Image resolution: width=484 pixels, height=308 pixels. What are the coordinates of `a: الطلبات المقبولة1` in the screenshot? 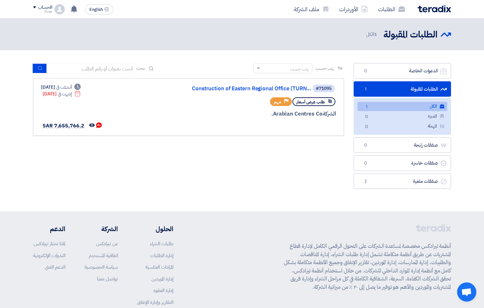 It's located at (403, 89).